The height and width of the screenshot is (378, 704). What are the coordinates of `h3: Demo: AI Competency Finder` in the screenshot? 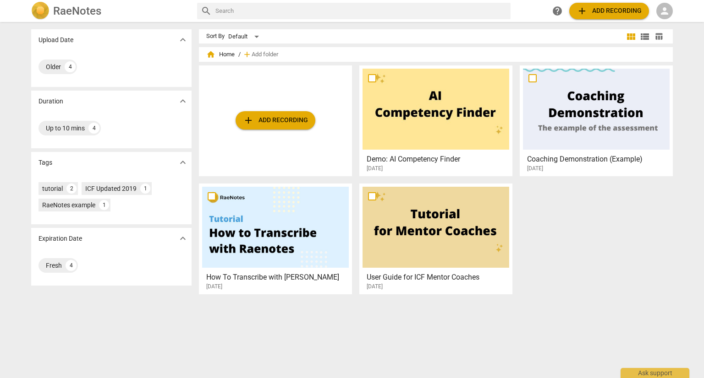 It's located at (438, 159).